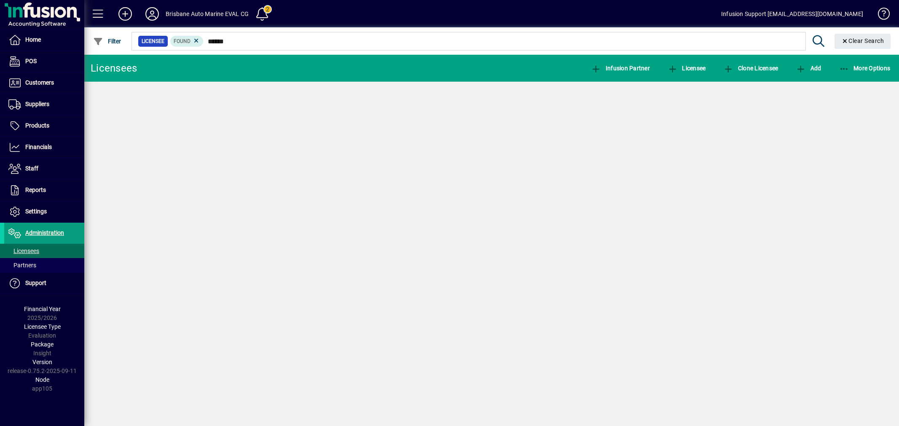  Describe the element at coordinates (35, 190) in the screenshot. I see `span: Reports` at that location.